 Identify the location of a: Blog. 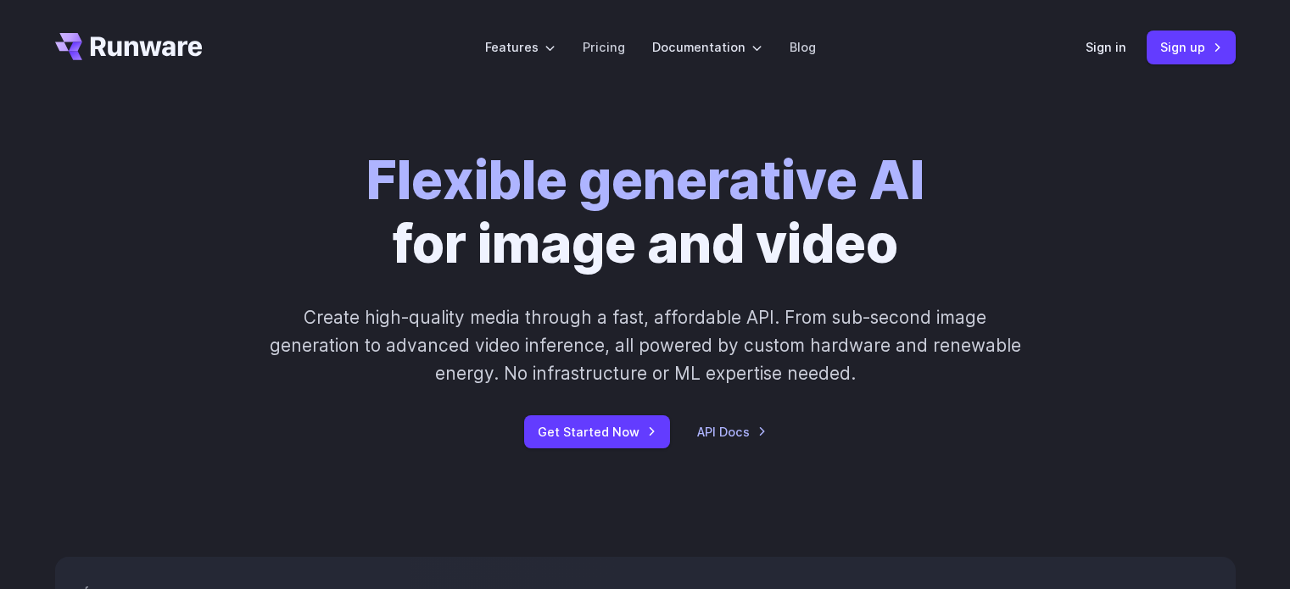
(802, 47).